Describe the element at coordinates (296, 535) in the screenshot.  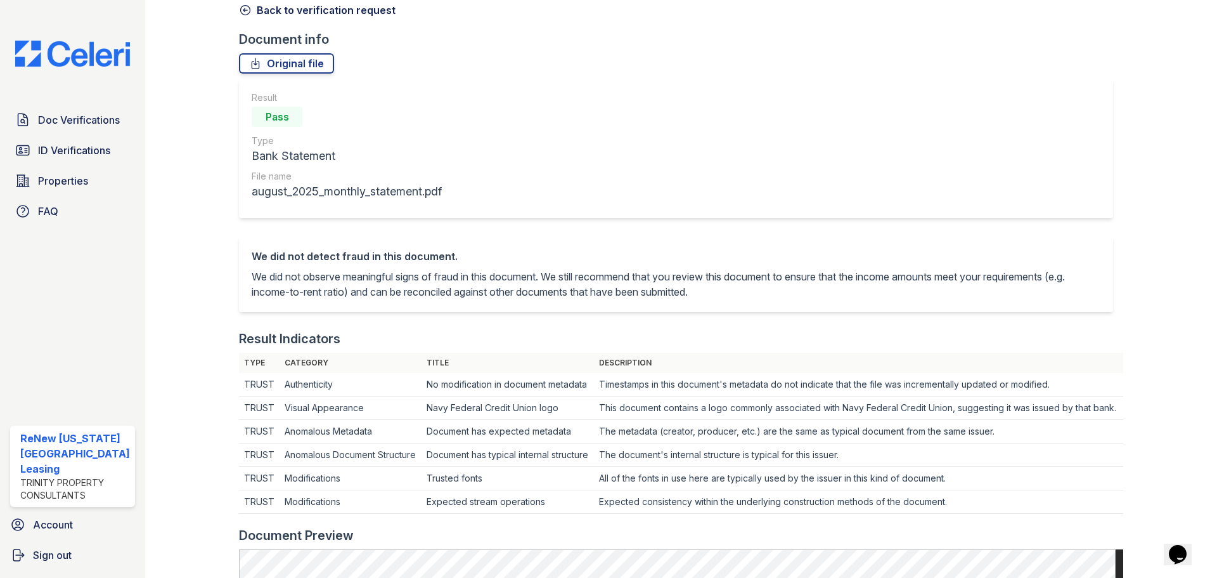
I see `div: Document Preview` at that location.